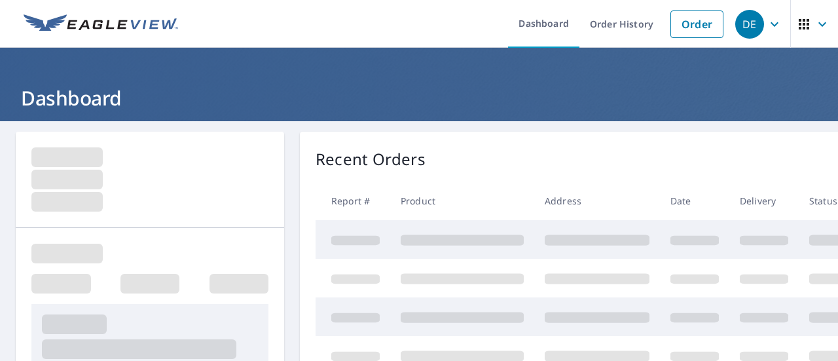 This screenshot has width=838, height=361. What do you see at coordinates (597, 200) in the screenshot?
I see `th: Address` at bounding box center [597, 200].